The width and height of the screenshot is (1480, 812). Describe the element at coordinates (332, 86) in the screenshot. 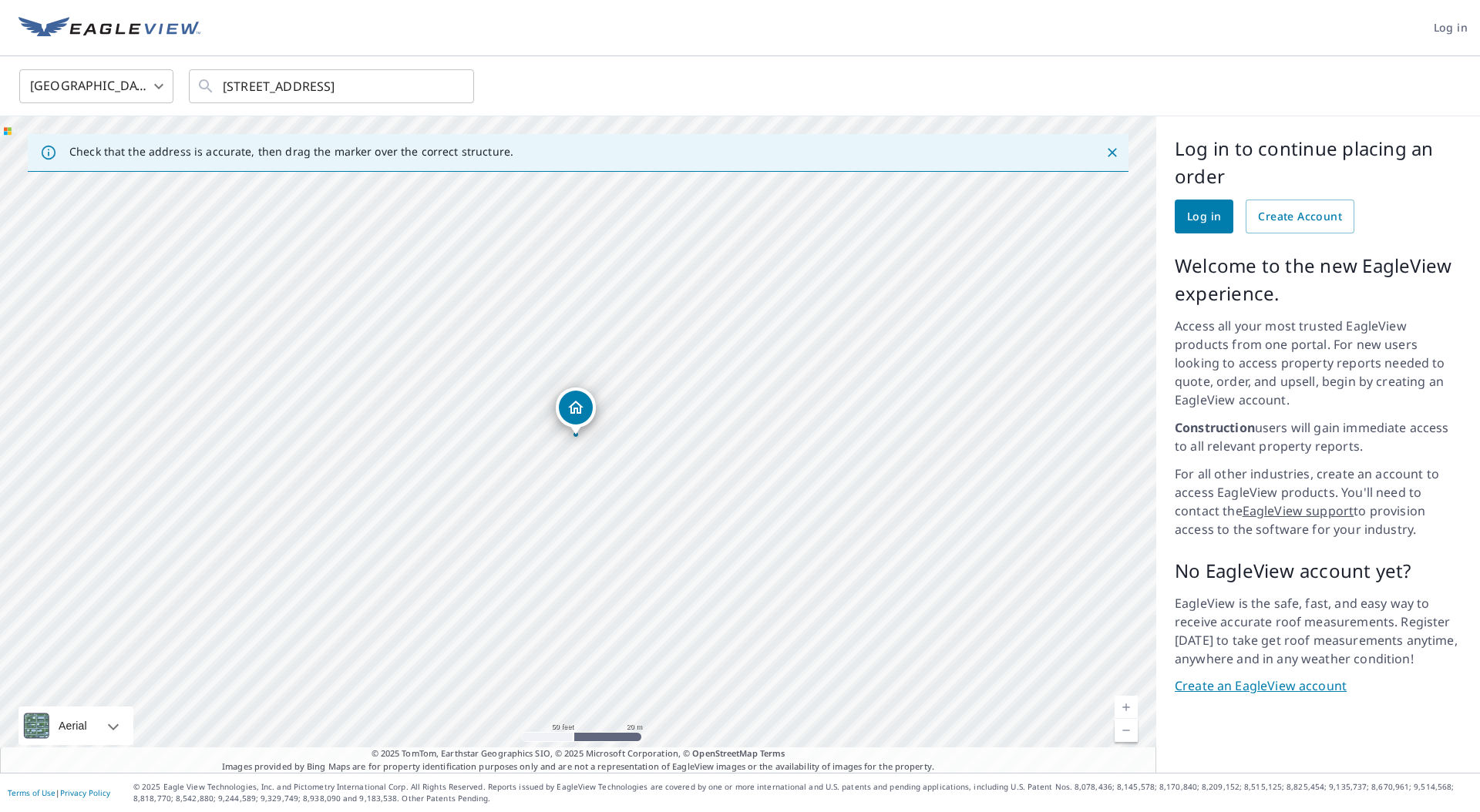

I see `input: Search by address or latitude-longitude` at that location.